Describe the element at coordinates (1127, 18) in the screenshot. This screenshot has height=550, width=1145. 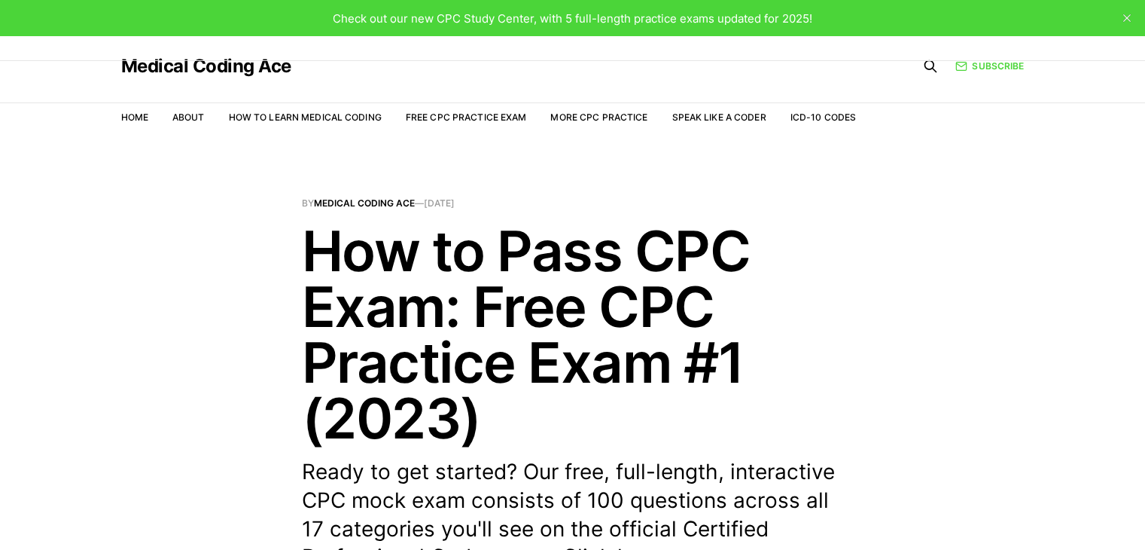
I see `button: close` at that location.